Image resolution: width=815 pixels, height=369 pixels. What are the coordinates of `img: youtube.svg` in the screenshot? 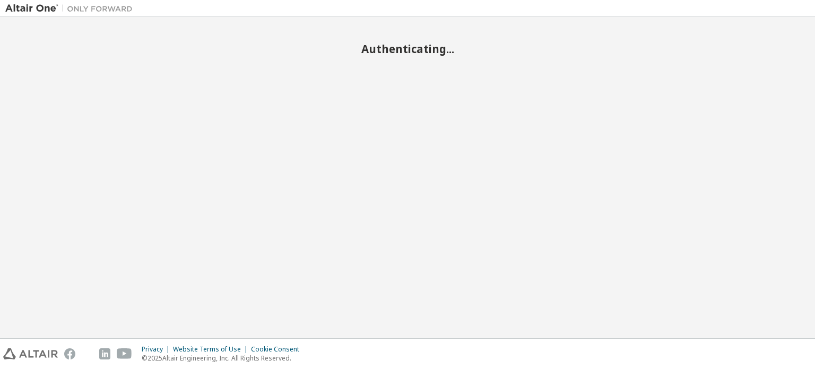 It's located at (124, 353).